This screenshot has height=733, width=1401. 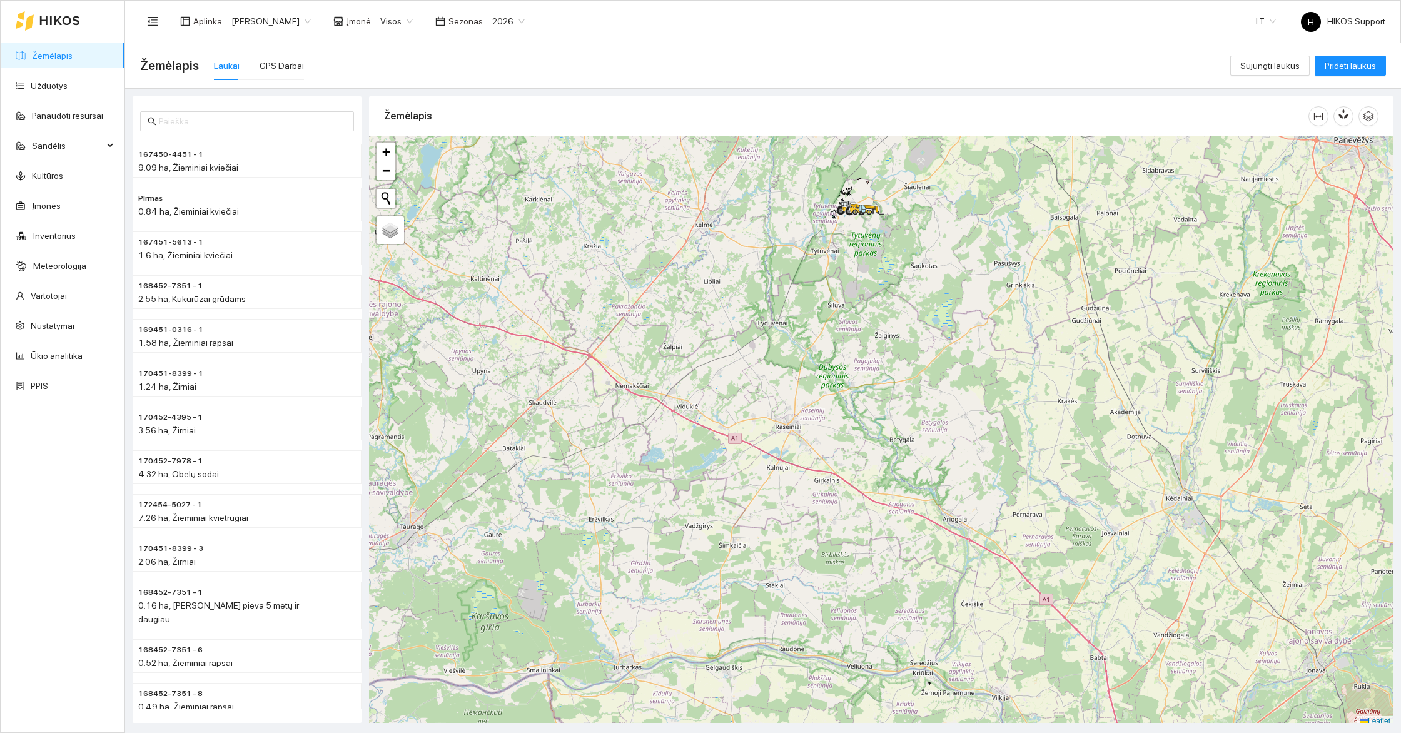 I want to click on span: 0.52 ha, Žieminiai rapsai, so click(x=185, y=663).